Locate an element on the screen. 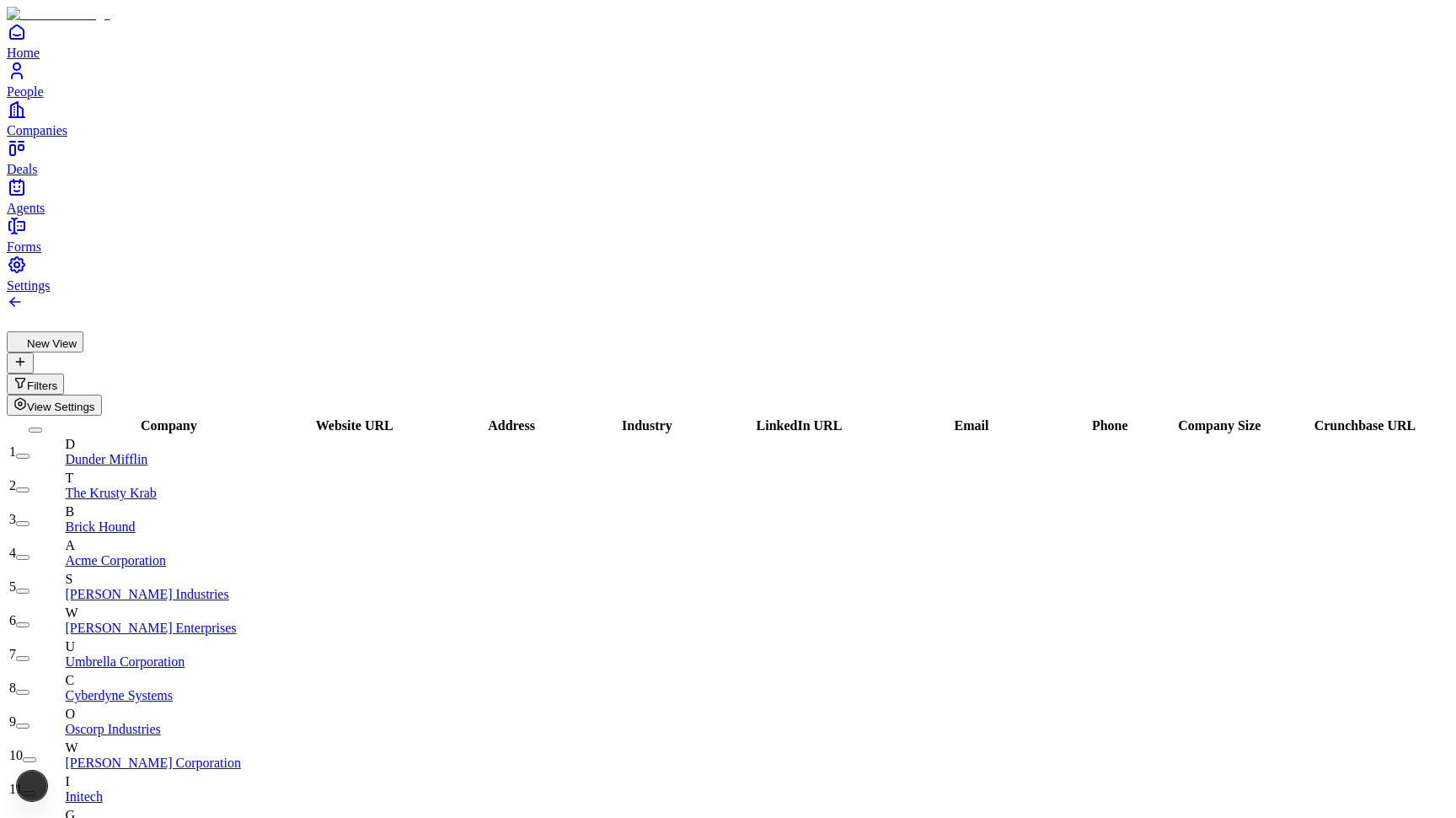  span: People is located at coordinates (25, 91).